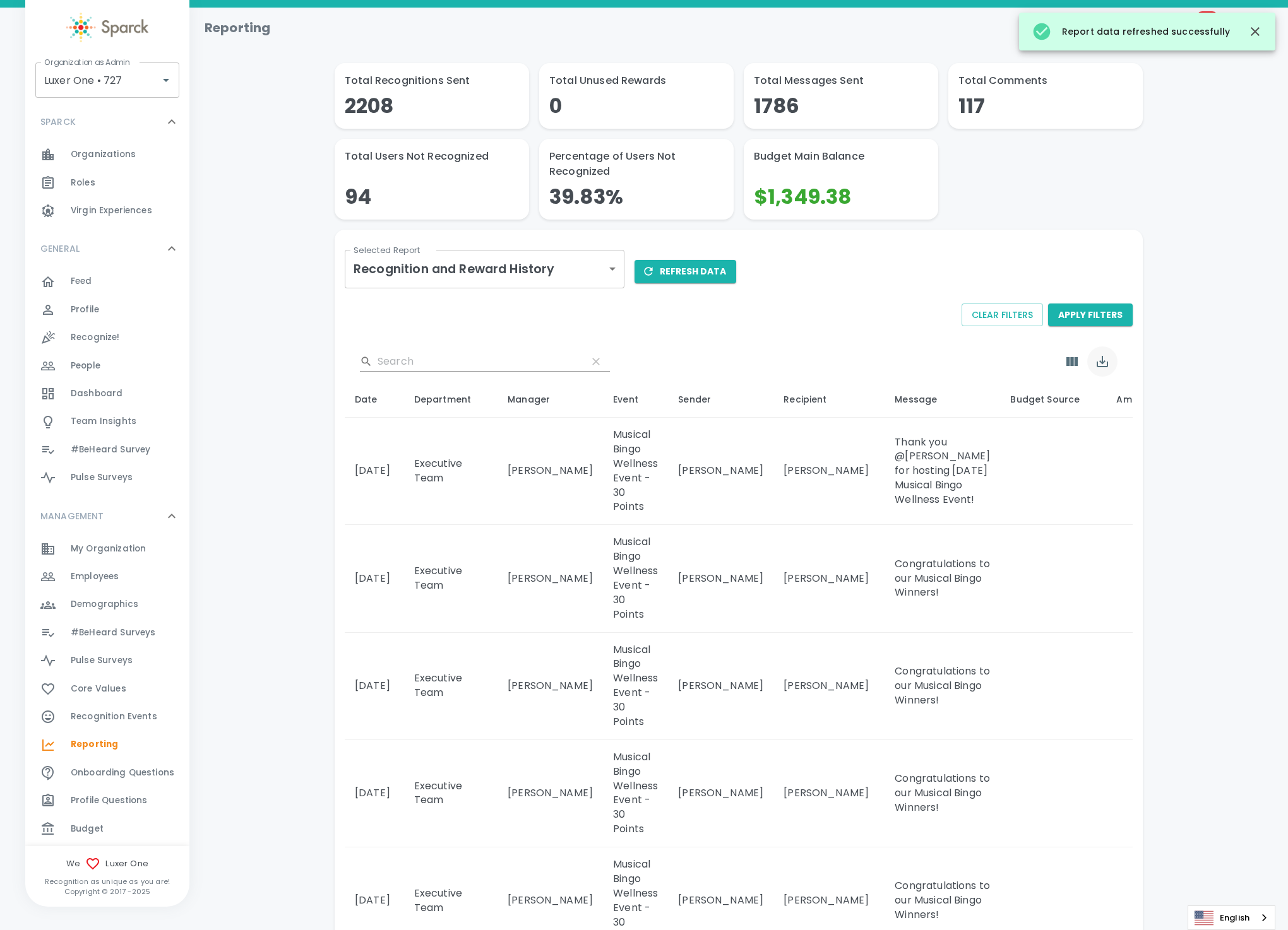 This screenshot has width=1288, height=930. Describe the element at coordinates (114, 717) in the screenshot. I see `span: Recognition Events` at that location.